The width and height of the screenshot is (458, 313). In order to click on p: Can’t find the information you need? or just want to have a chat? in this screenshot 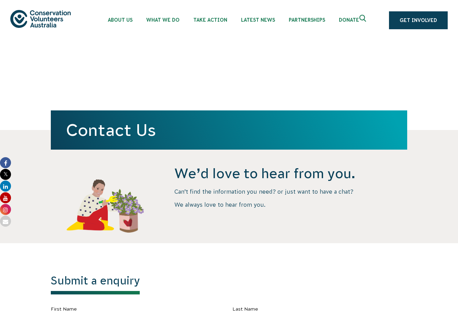, I will do `click(291, 191)`.